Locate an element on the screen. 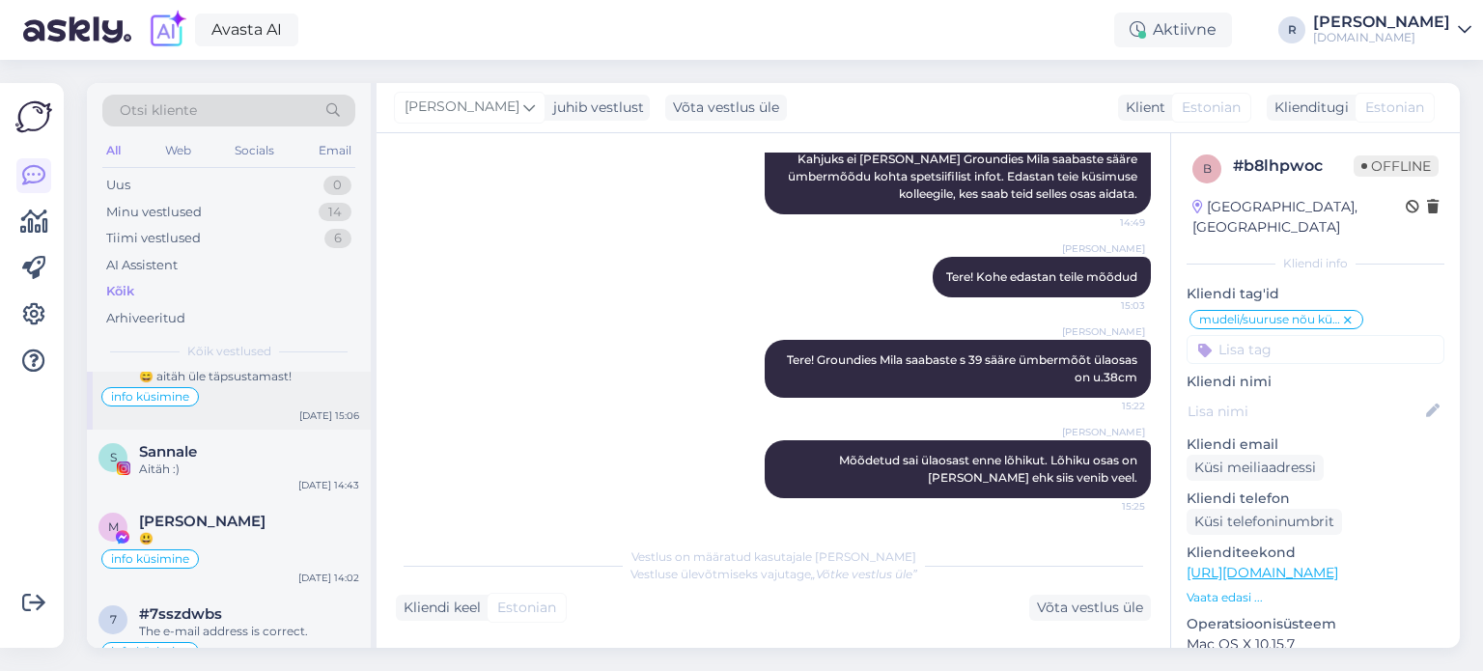  p: Klienditeekond is located at coordinates (1315, 552).